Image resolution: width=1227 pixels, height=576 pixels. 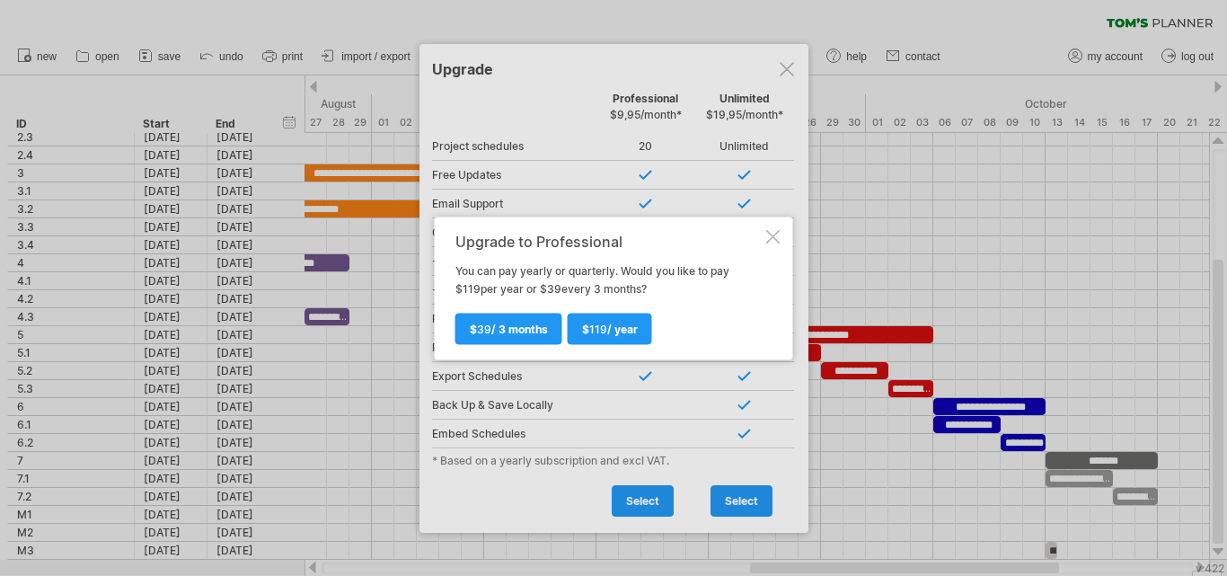 What do you see at coordinates (508, 328) in the screenshot?
I see `span: $ / 3 months` at bounding box center [508, 328].